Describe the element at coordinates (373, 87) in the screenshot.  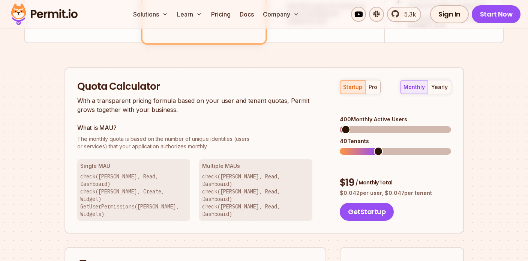
I see `div: pro` at that location.